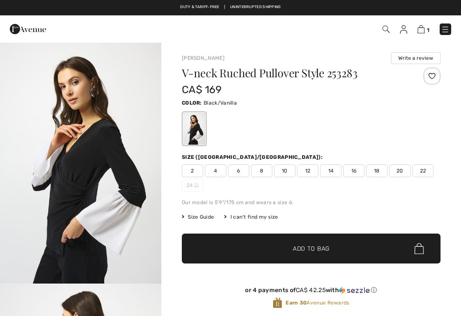  Describe the element at coordinates (403, 29) in the screenshot. I see `img: My Info` at that location.